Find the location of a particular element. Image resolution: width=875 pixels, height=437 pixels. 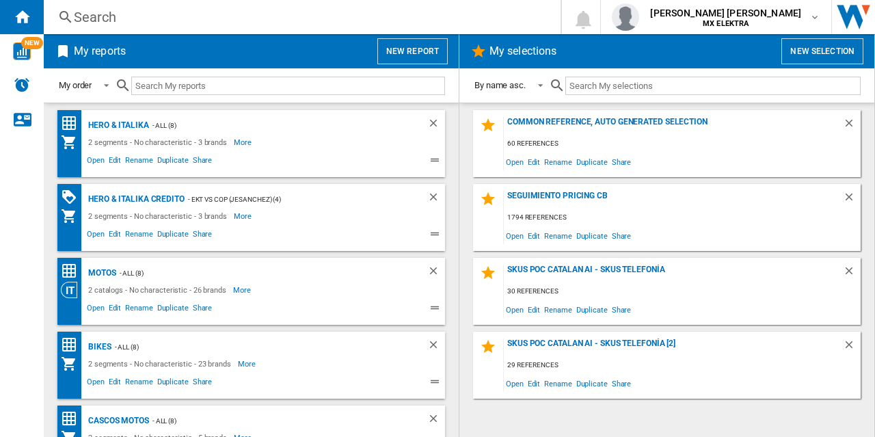

img: wise-card.svg is located at coordinates (22, 51).